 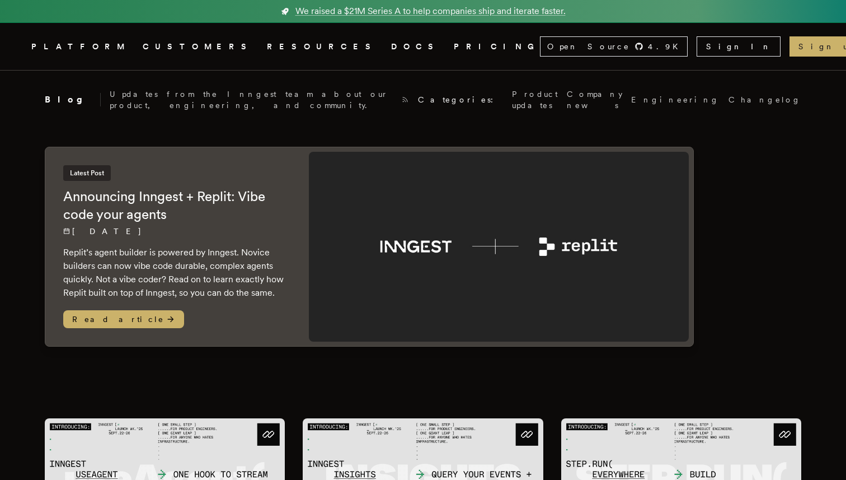 What do you see at coordinates (175, 273) in the screenshot?
I see `p: Replit’s agent builder is powered by Inngest. Novice builders can now vibe code durable, complex ...` at bounding box center [175, 273].